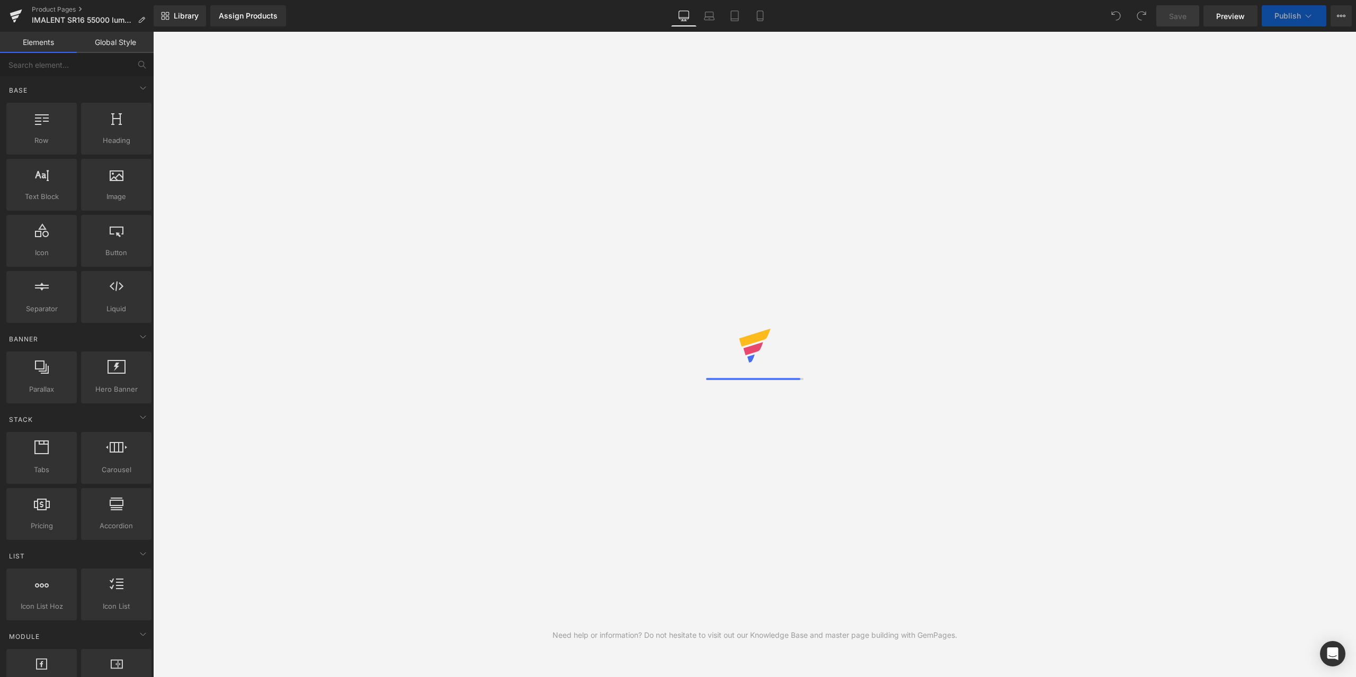  I want to click on button: Undo, so click(1116, 16).